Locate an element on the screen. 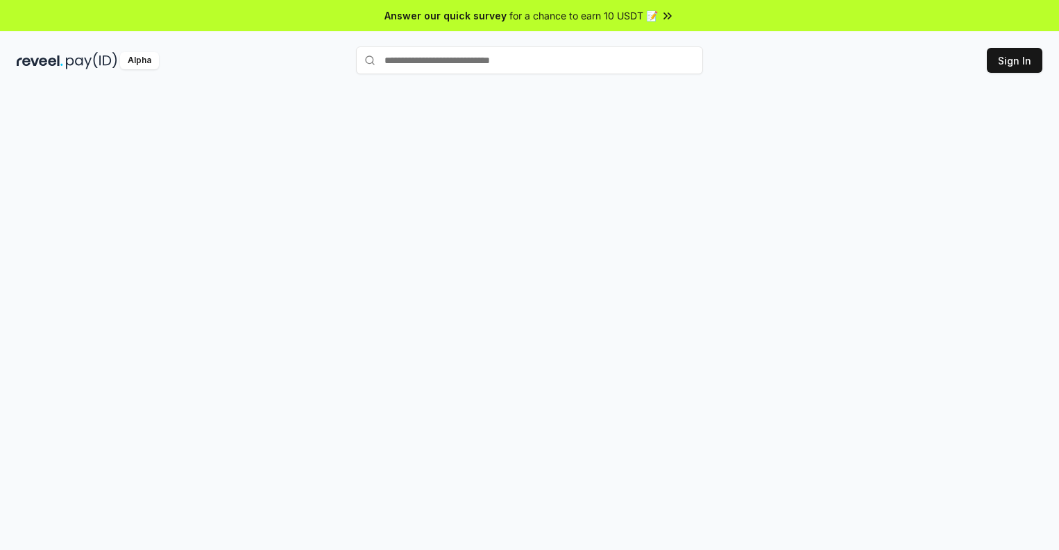 Image resolution: width=1059 pixels, height=550 pixels. img: pay_id is located at coordinates (92, 60).